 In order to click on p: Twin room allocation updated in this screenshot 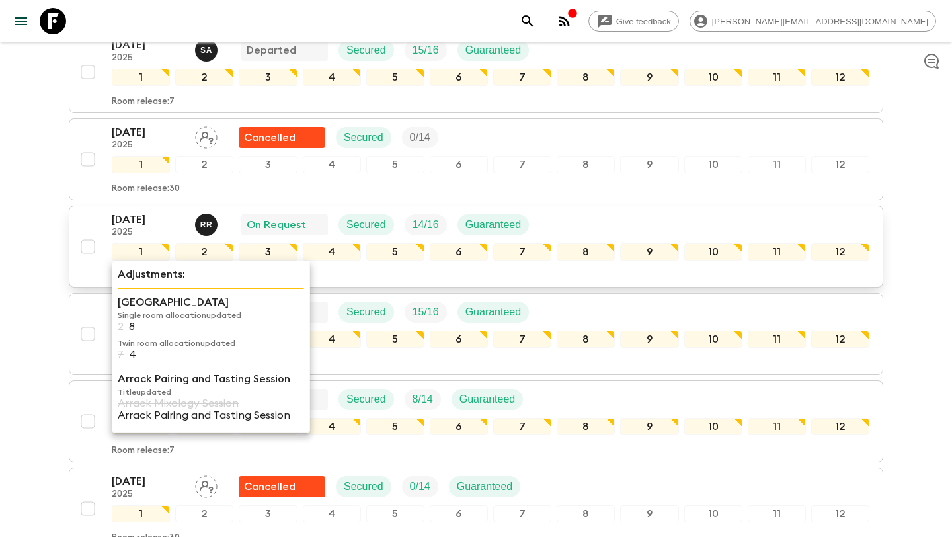, I will do `click(211, 343)`.